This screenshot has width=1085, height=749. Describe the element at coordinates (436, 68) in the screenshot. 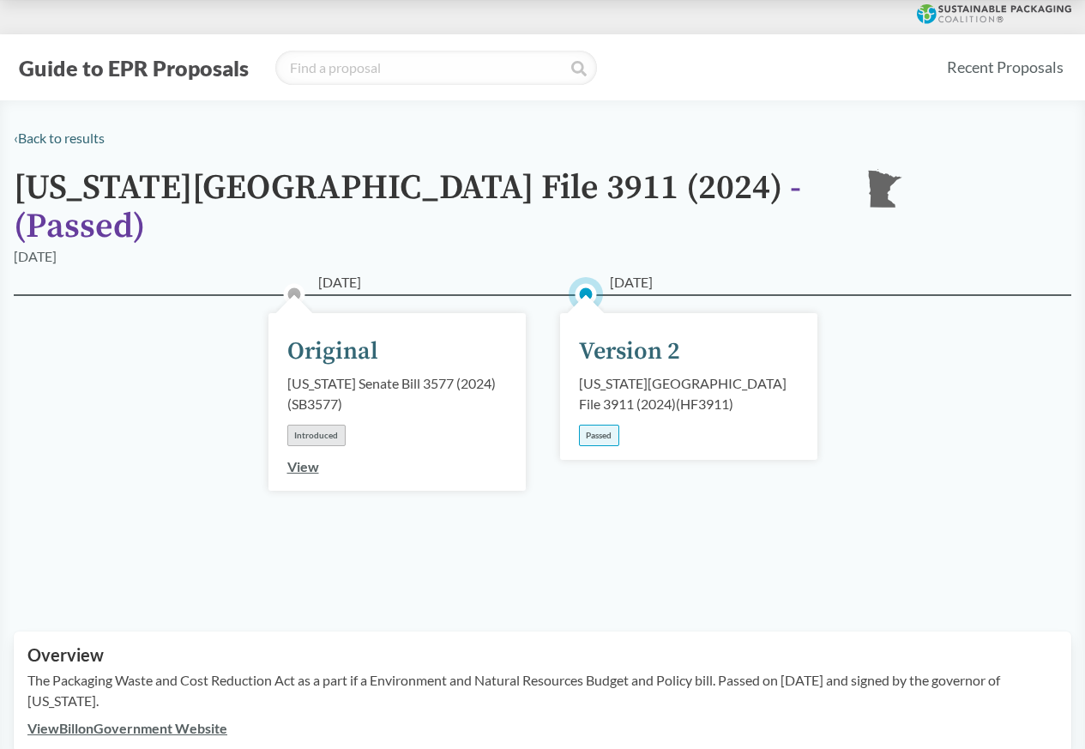

I see `input: Find a proposal` at that location.